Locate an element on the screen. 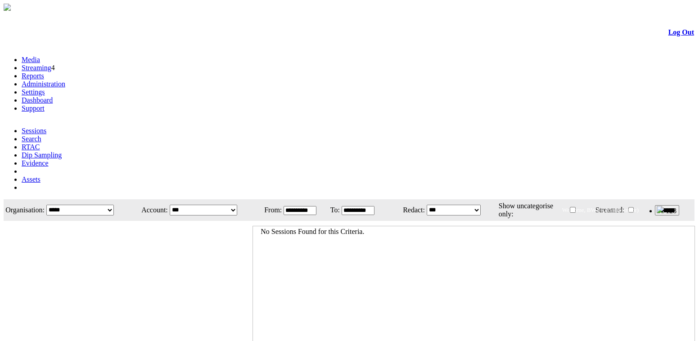 The height and width of the screenshot is (341, 699). a: Streaming is located at coordinates (36, 67).